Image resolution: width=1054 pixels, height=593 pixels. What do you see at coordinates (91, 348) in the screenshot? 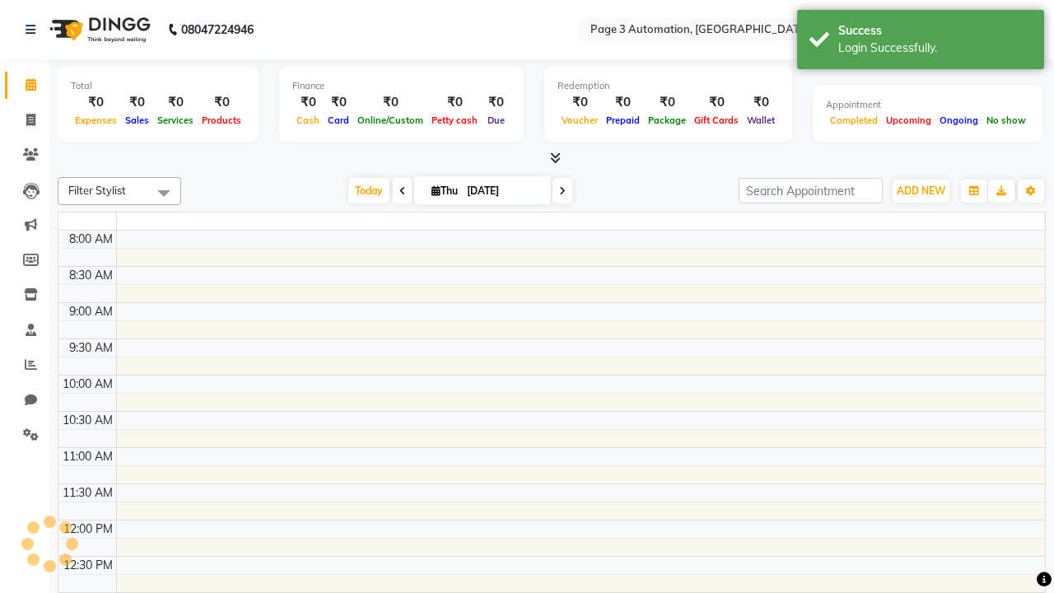
I see `div: 9:30 AM` at bounding box center [91, 348].